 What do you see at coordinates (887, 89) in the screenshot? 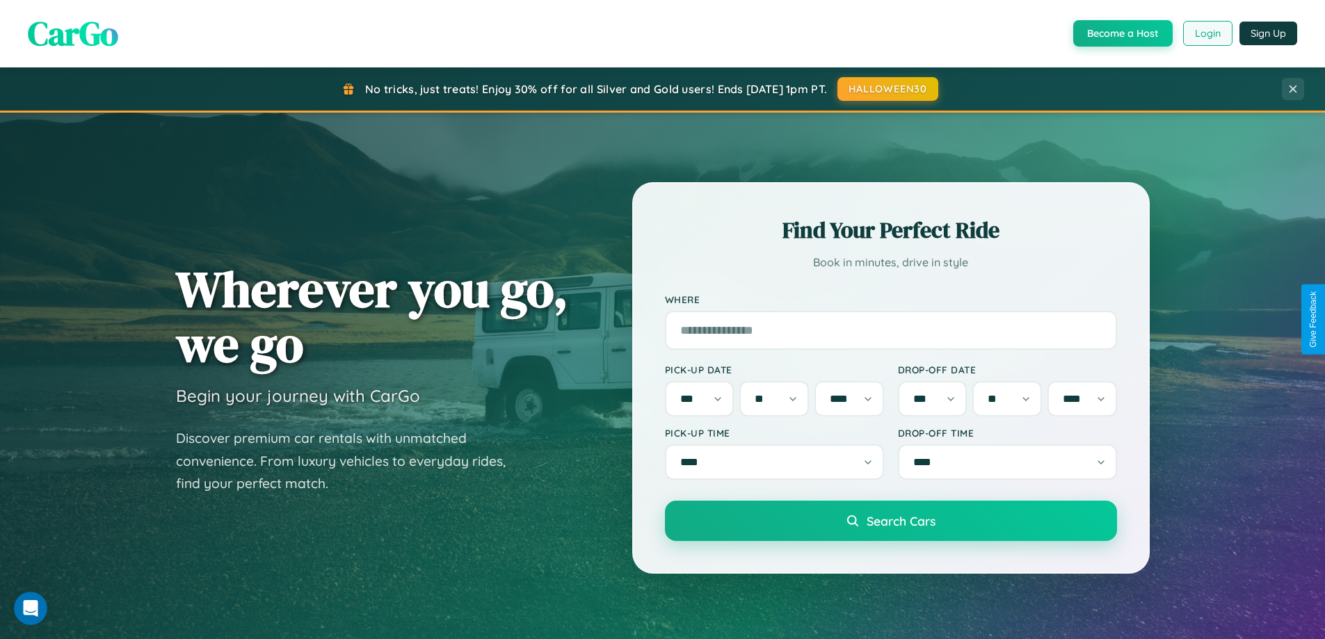
I see `button: HALLOWEEN30` at bounding box center [887, 89].